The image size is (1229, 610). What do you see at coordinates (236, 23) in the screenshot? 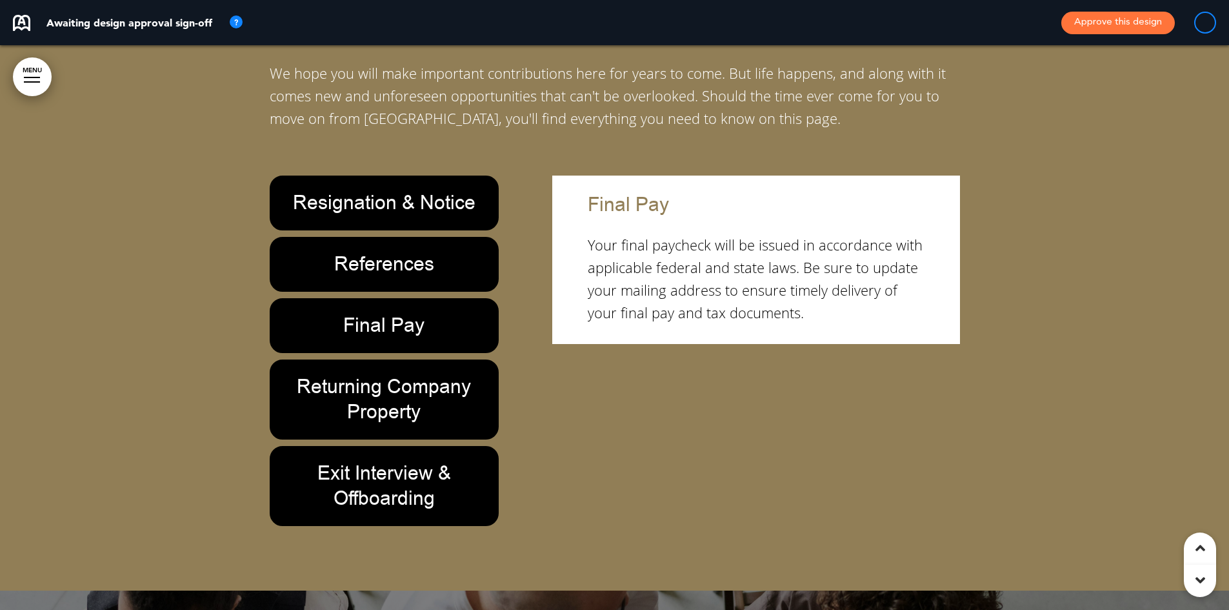
I see `img: tooltip_icon.svg` at bounding box center [236, 23].